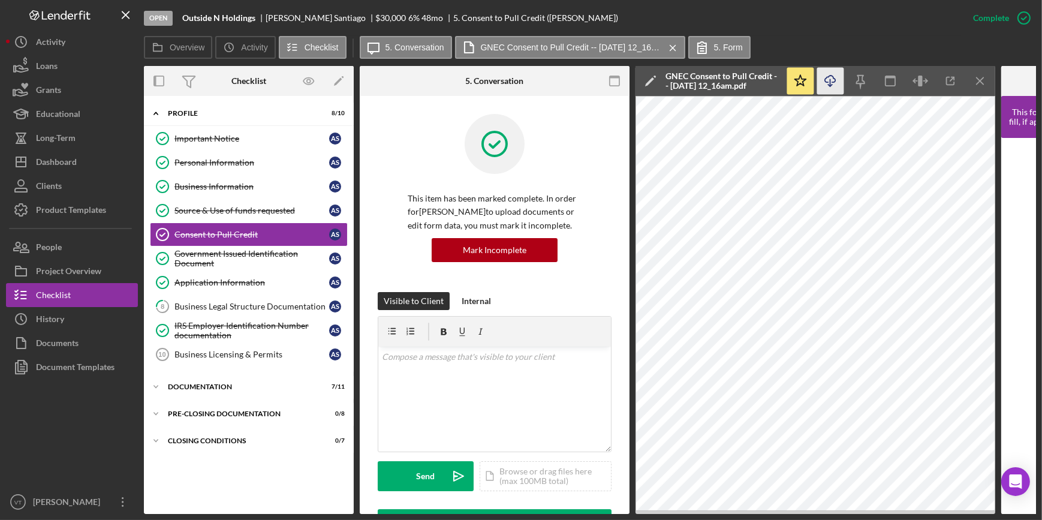  What do you see at coordinates (50, 320) in the screenshot?
I see `div: History` at bounding box center [50, 320].